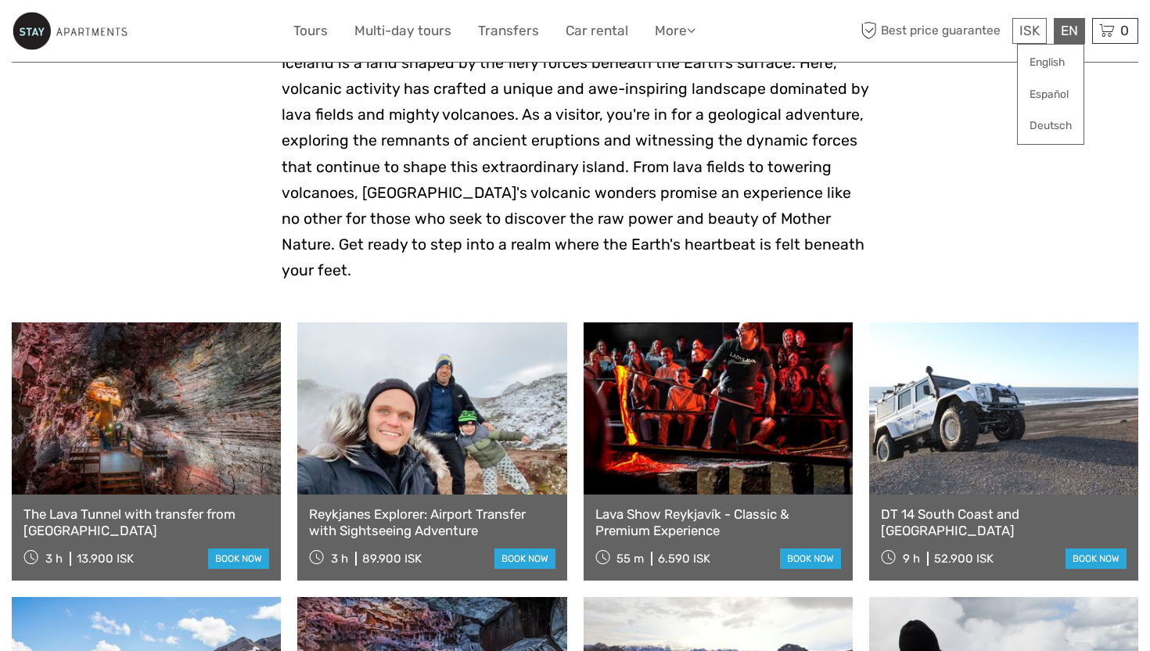  Describe the element at coordinates (684, 559) in the screenshot. I see `div: 6.590 ISK` at that location.